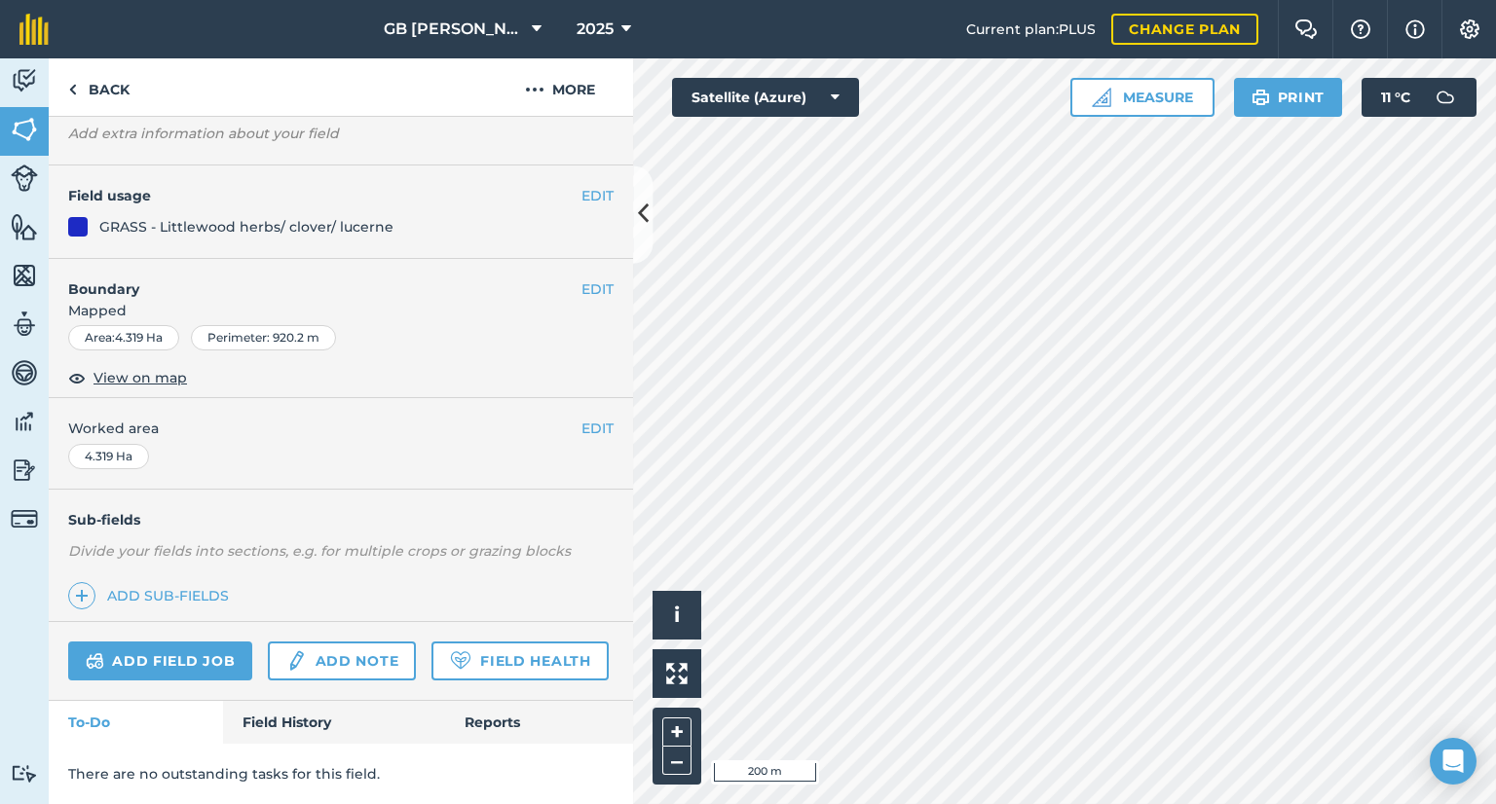 This screenshot has height=804, width=1496. I want to click on span: Worked area, so click(341, 429).